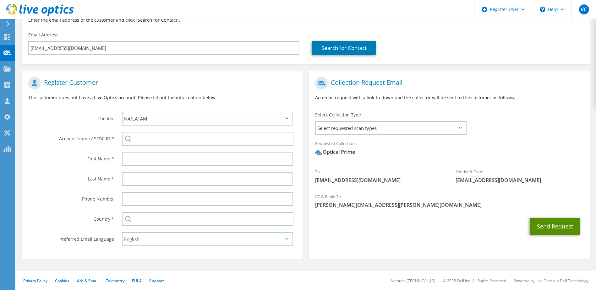  I want to click on label: Account Name / SFDC ID *, so click(71, 137).